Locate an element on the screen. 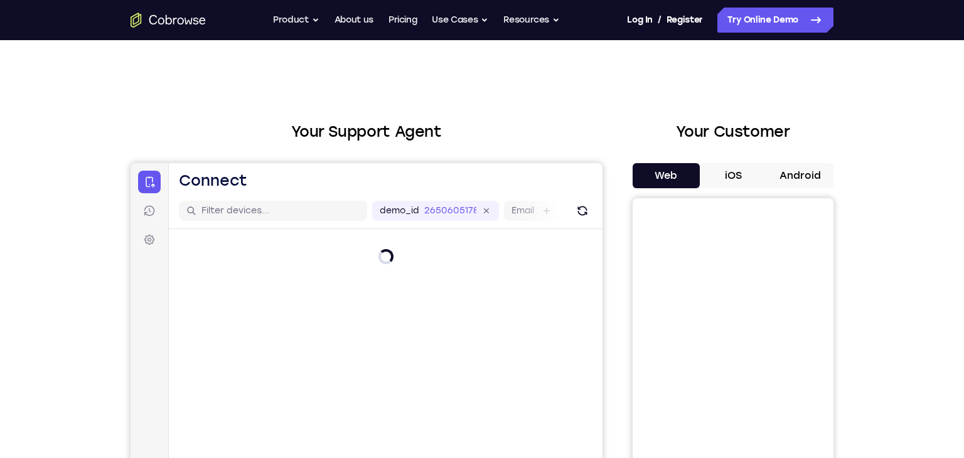 The image size is (964, 458). label: Email is located at coordinates (392, 48).